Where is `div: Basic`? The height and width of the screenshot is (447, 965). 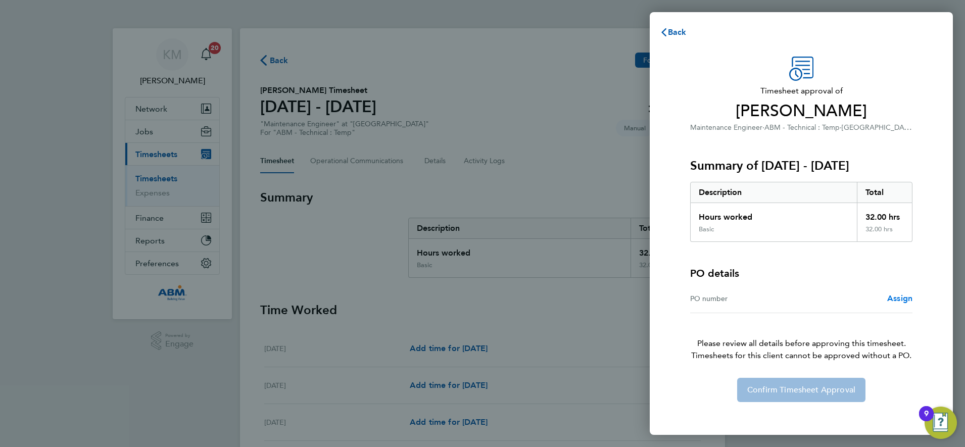
div: Basic is located at coordinates (706, 229).